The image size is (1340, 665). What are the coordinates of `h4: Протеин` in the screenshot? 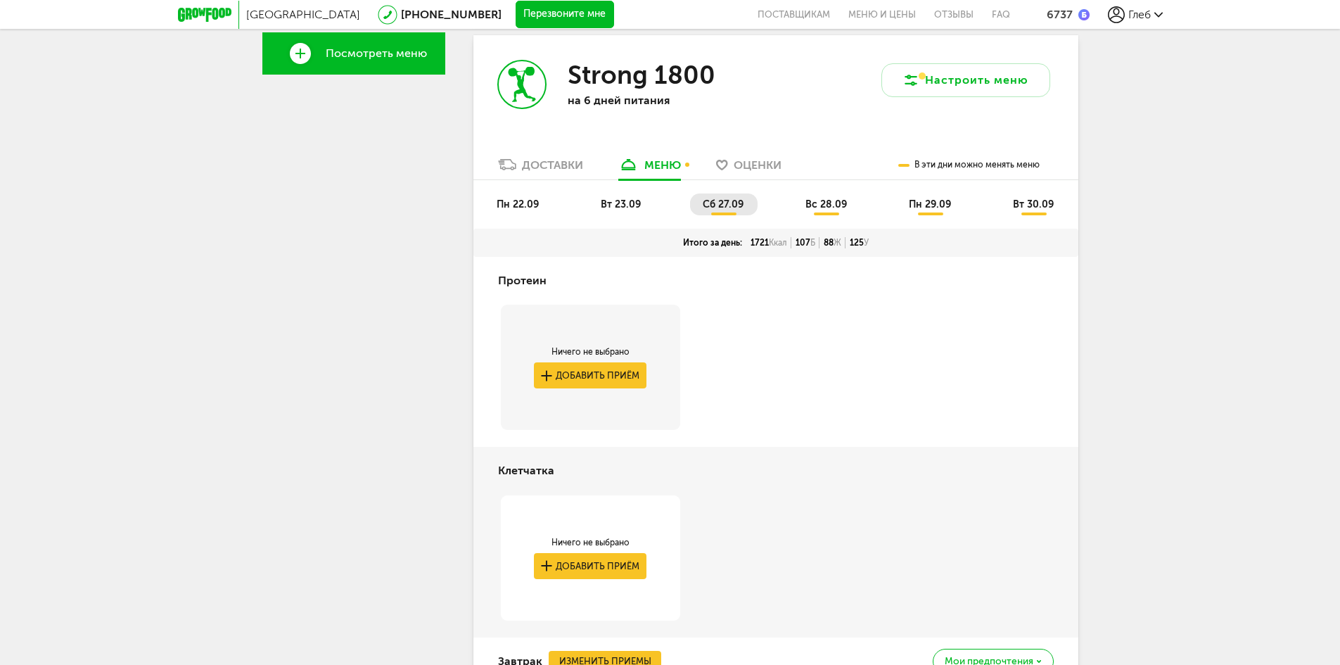 It's located at (522, 281).